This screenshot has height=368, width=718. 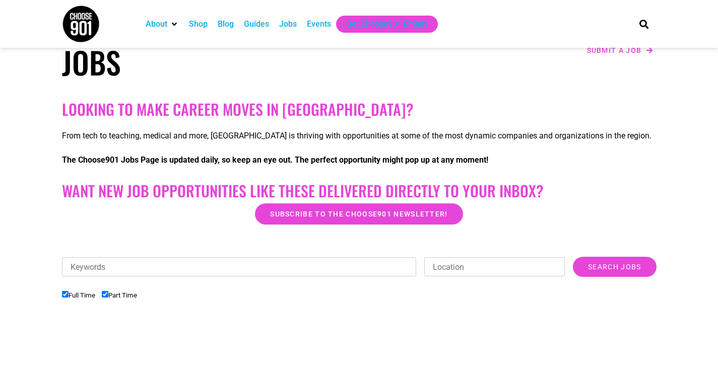 What do you see at coordinates (319, 24) in the screenshot?
I see `a: Events` at bounding box center [319, 24].